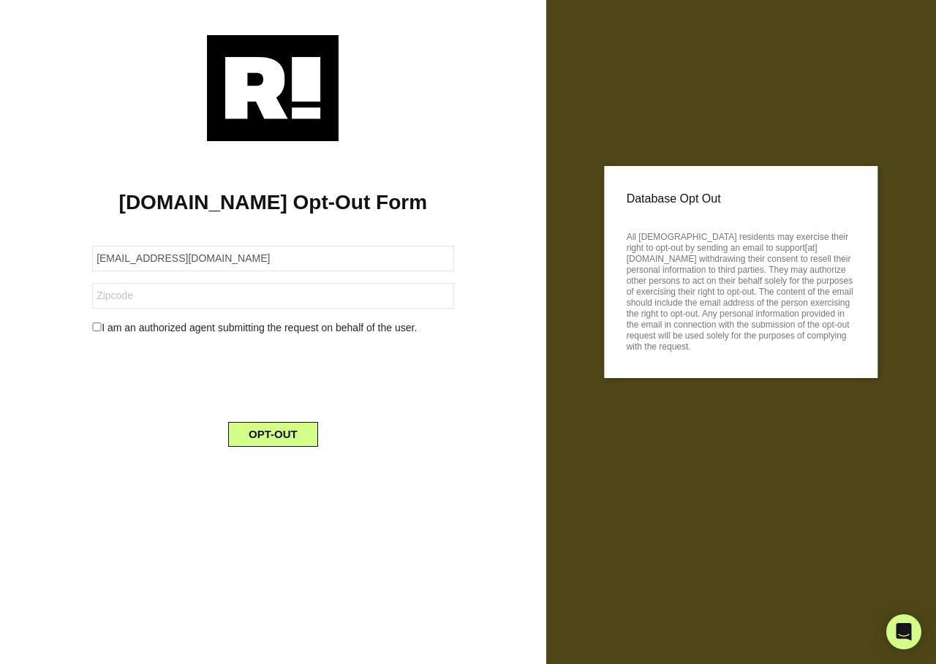  What do you see at coordinates (273, 327) in the screenshot?
I see `div: I am an authorized agent submitting the request on behalf of the user.` at bounding box center [273, 327].